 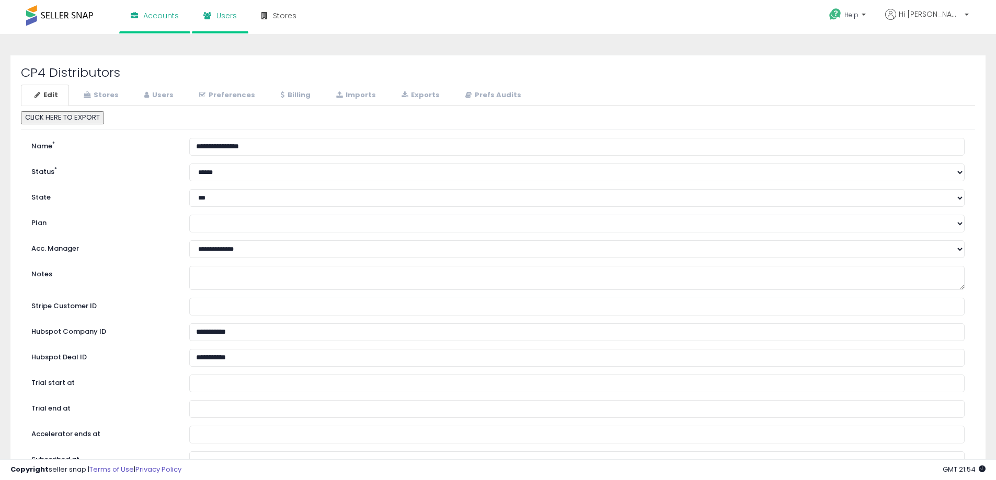 I want to click on a: Prefs Audits, so click(x=492, y=95).